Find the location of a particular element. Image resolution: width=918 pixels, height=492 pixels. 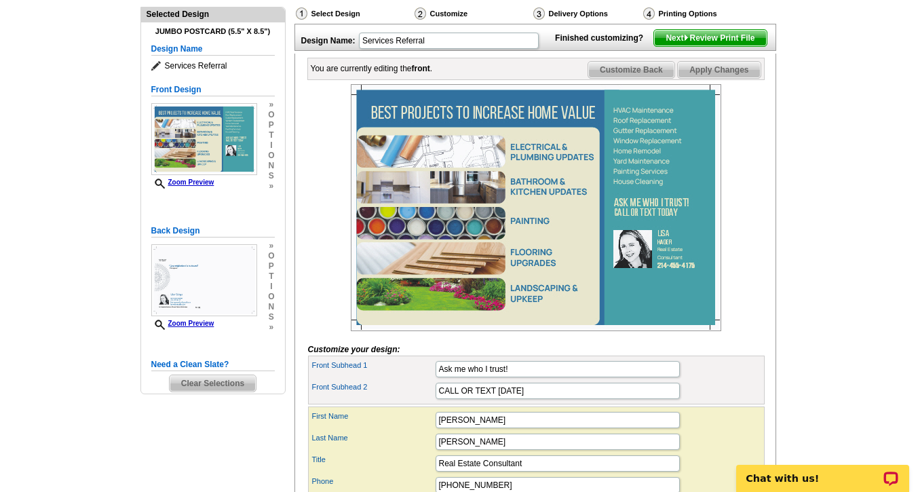

label: Title is located at coordinates (373, 459).